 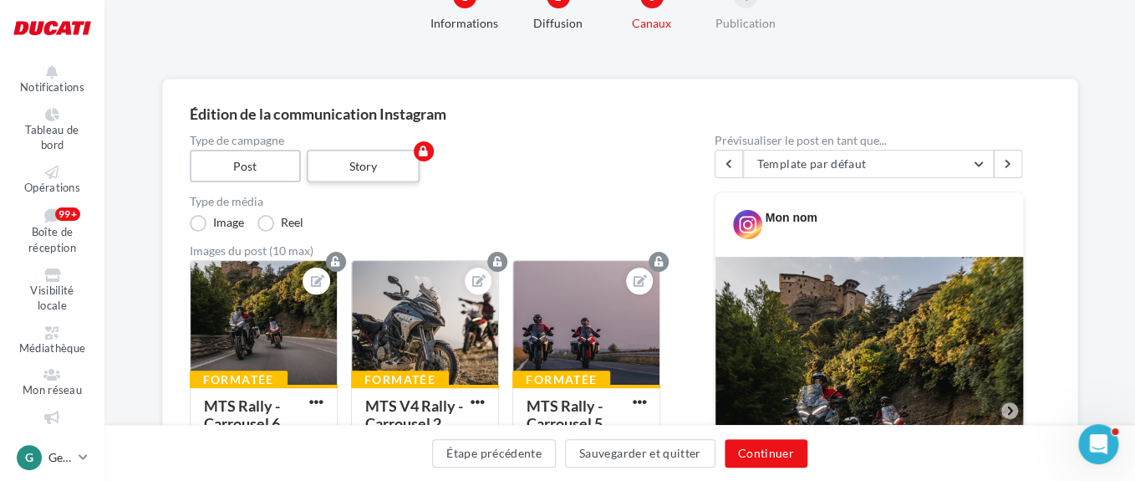 What do you see at coordinates (792, 217) in the screenshot?
I see `div: Mon nom` at bounding box center [792, 217].